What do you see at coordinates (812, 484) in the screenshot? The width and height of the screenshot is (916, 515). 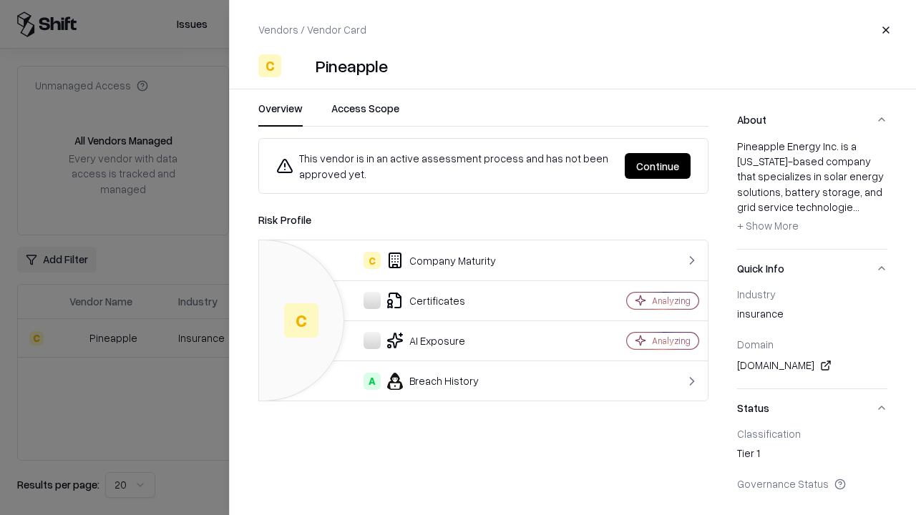 I see `div: Governance Status` at bounding box center [812, 484].